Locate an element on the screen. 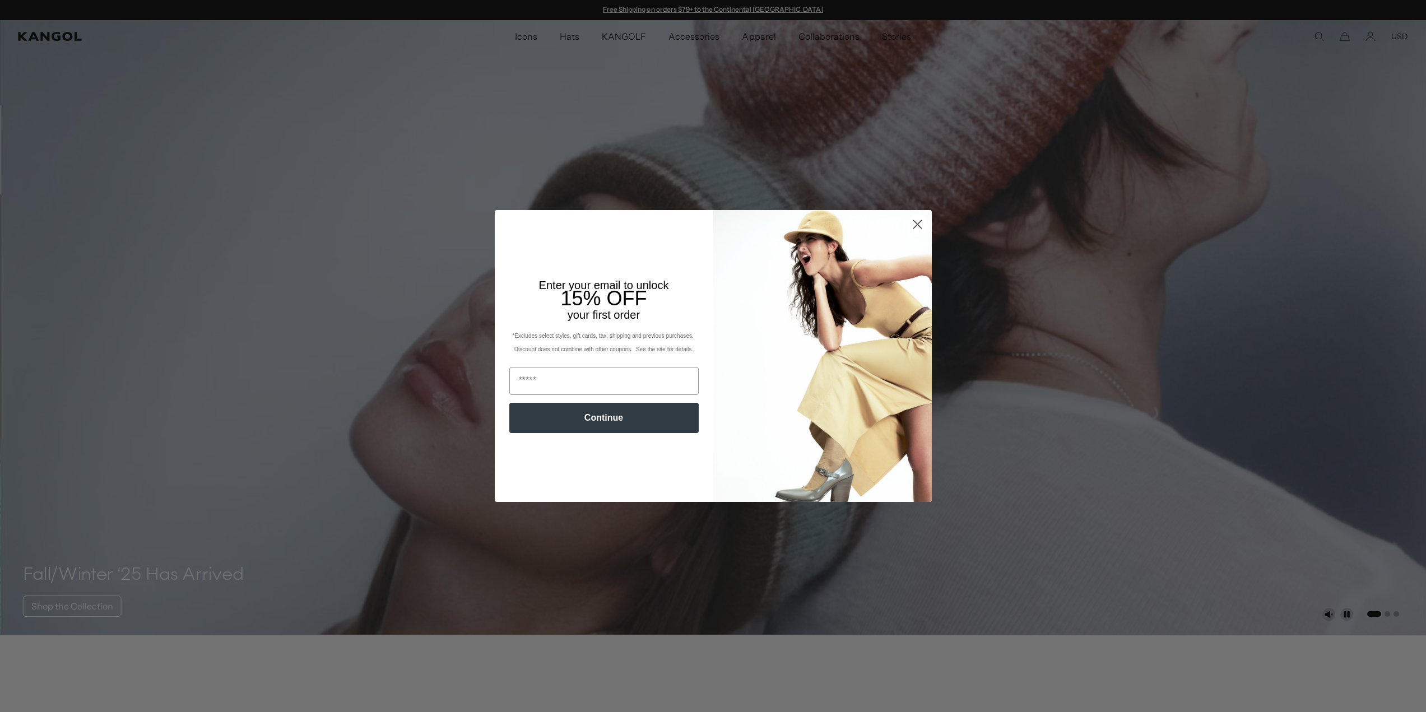  span: *Excludes select styles, gift cards, tax, shipping and previous purchases. Discount does not comb... is located at coordinates (603, 342).